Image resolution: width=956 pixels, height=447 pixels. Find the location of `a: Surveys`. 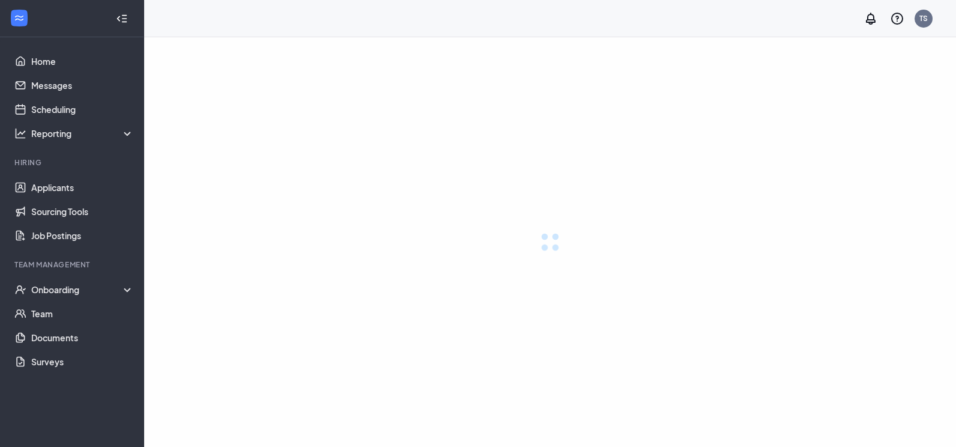

a: Surveys is located at coordinates (82, 362).